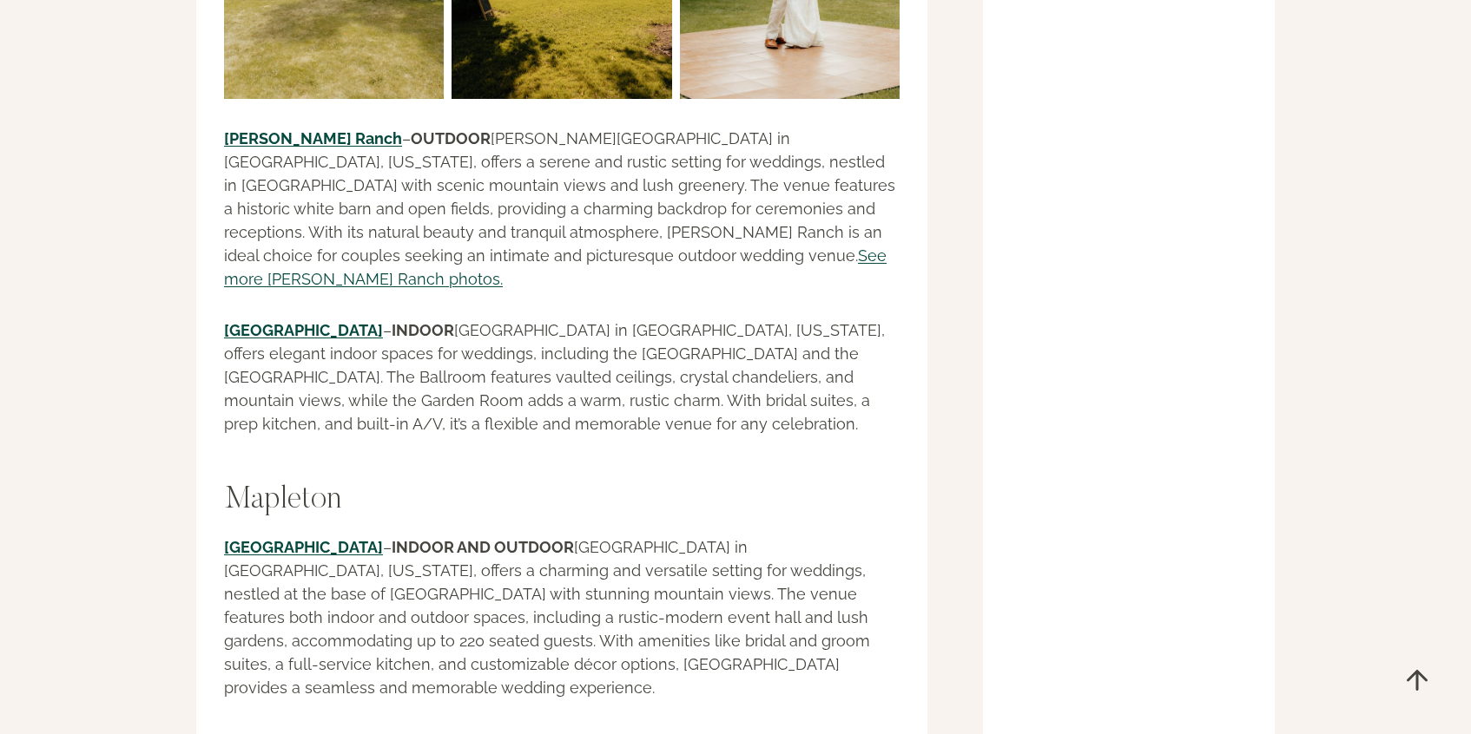 This screenshot has width=1471, height=734. I want to click on strong: INDOOR, so click(423, 330).